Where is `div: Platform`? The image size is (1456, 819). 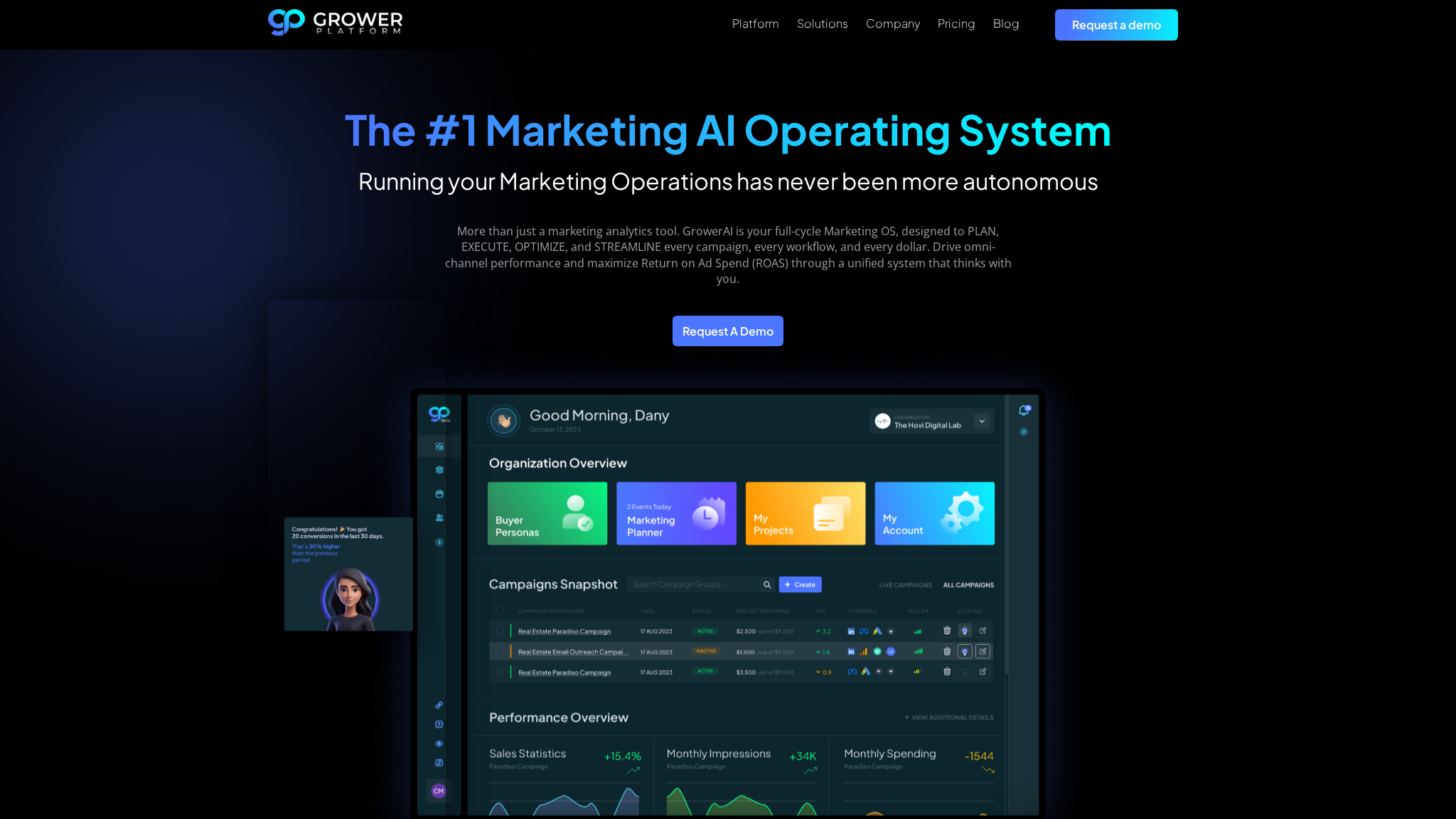 div: Platform is located at coordinates (756, 22).